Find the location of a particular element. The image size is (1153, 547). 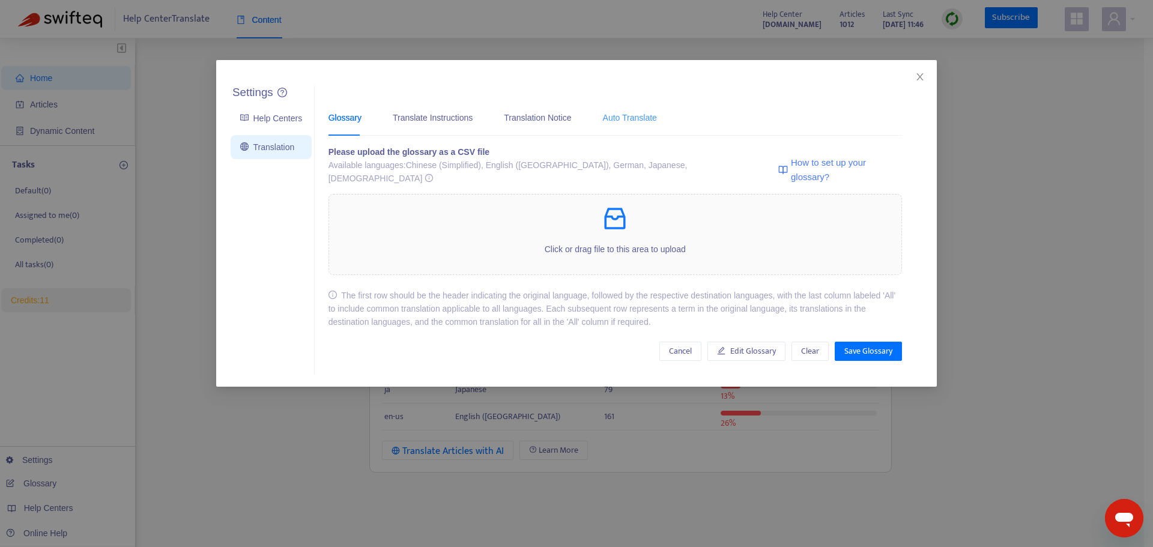

div: Auto Translate is located at coordinates (630, 118).